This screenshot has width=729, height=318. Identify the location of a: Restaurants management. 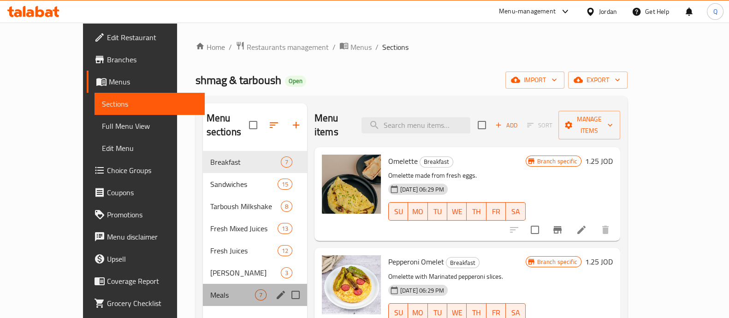
(282, 47).